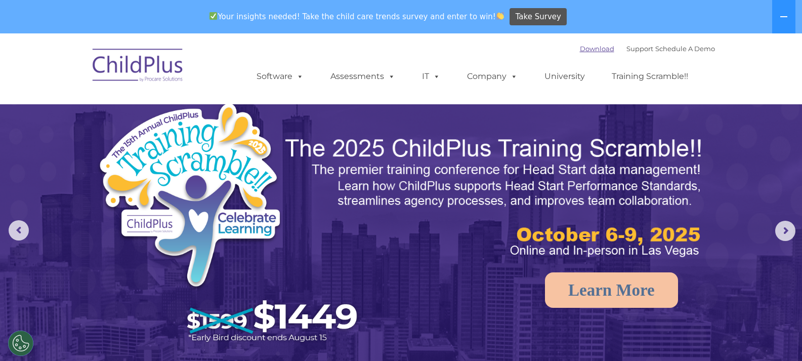  What do you see at coordinates (431, 76) in the screenshot?
I see `a: IT` at bounding box center [431, 76].